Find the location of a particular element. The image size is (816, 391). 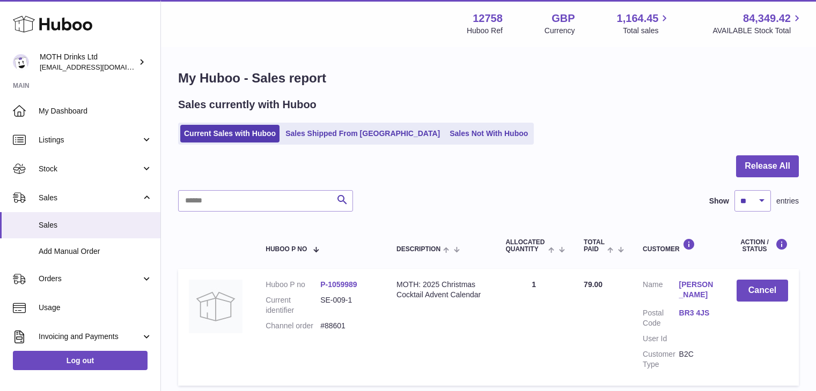

div: Customer is located at coordinates (678, 246).